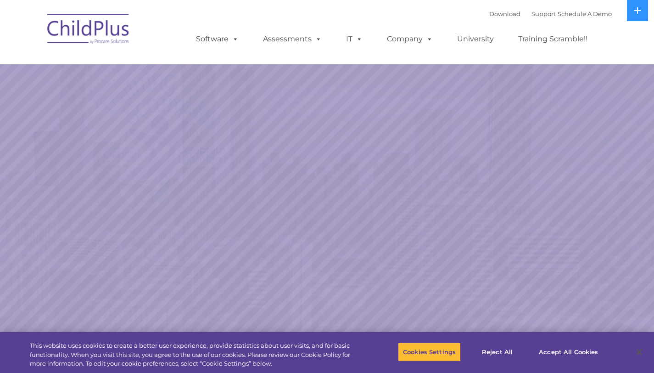  Describe the element at coordinates (568, 352) in the screenshot. I see `button: Accept All Cookies` at that location.